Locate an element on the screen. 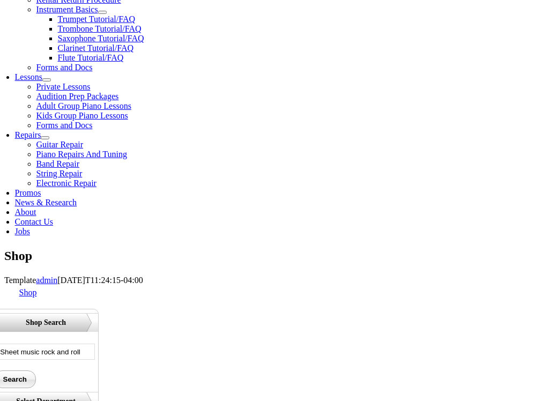  span: News & Research is located at coordinates (46, 202).